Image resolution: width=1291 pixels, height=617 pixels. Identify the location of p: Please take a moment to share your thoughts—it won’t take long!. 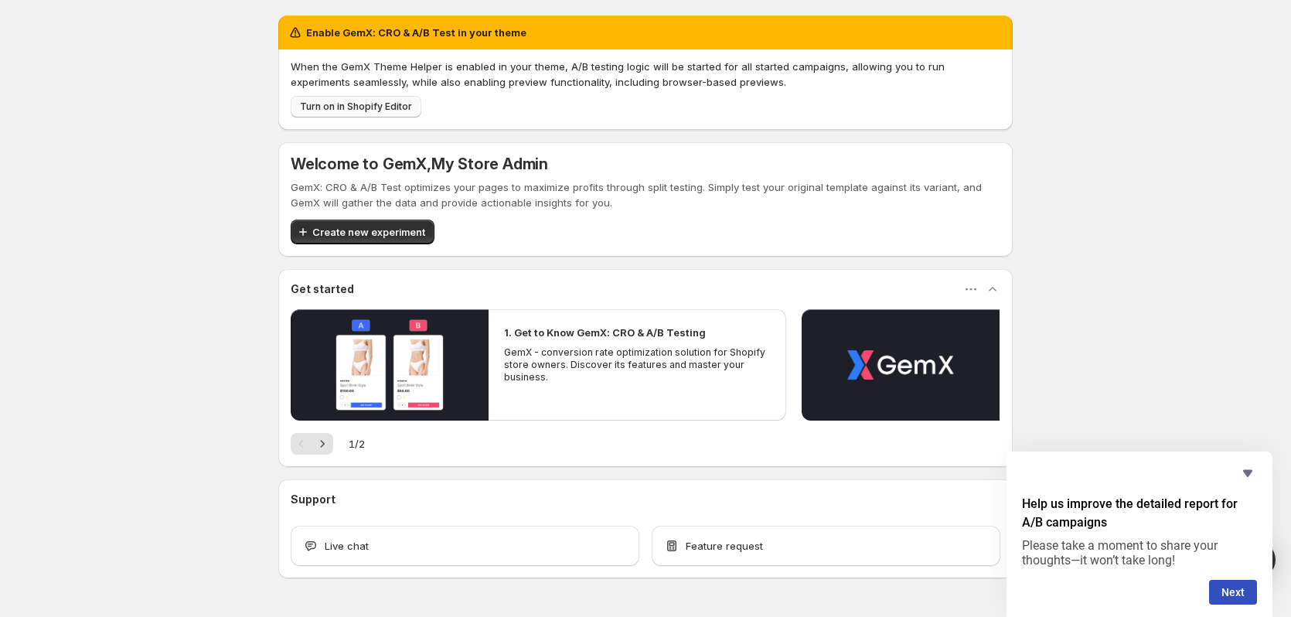
(1139, 553).